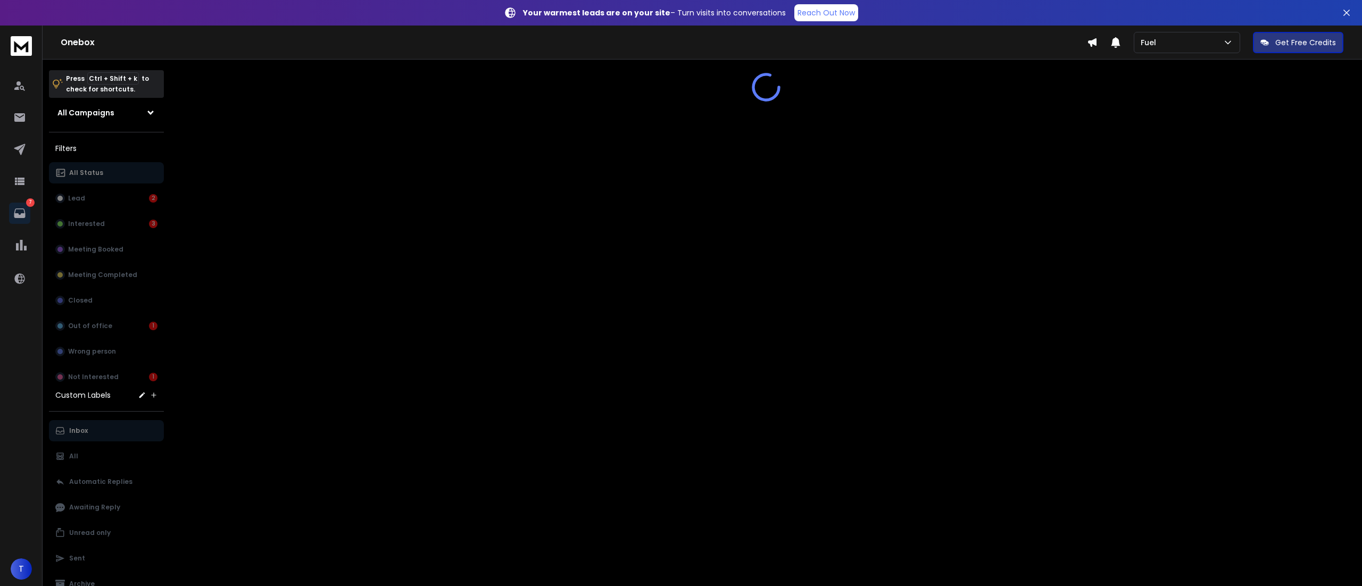 The image size is (1362, 586). Describe the element at coordinates (106, 113) in the screenshot. I see `button: All Campaigns` at that location.